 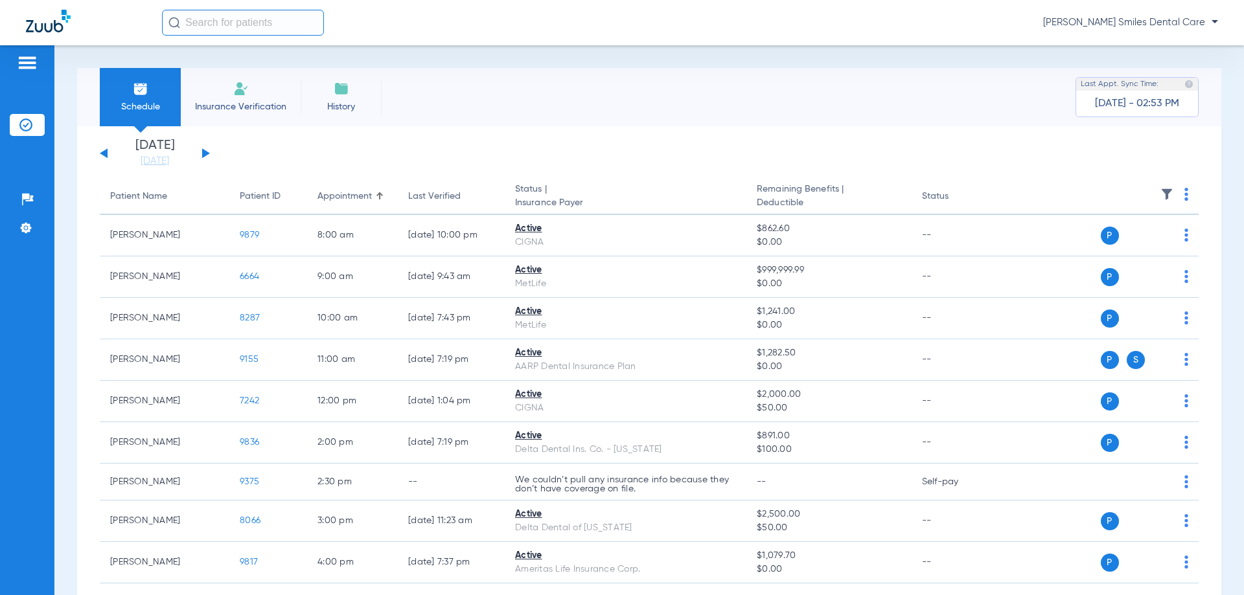 I want to click on span: Schedule, so click(x=140, y=107).